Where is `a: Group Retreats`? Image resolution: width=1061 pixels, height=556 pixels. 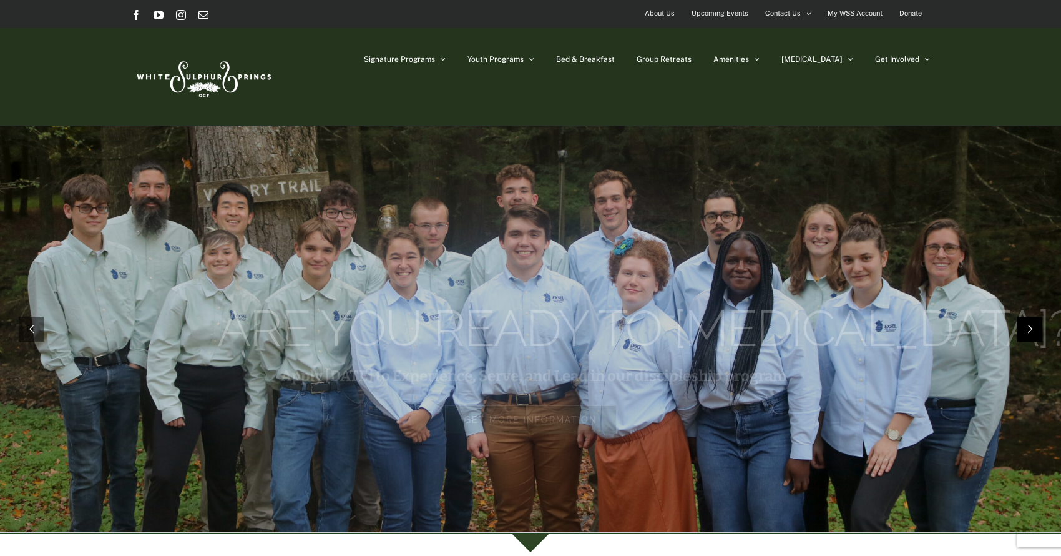
a: Group Retreats is located at coordinates (664, 59).